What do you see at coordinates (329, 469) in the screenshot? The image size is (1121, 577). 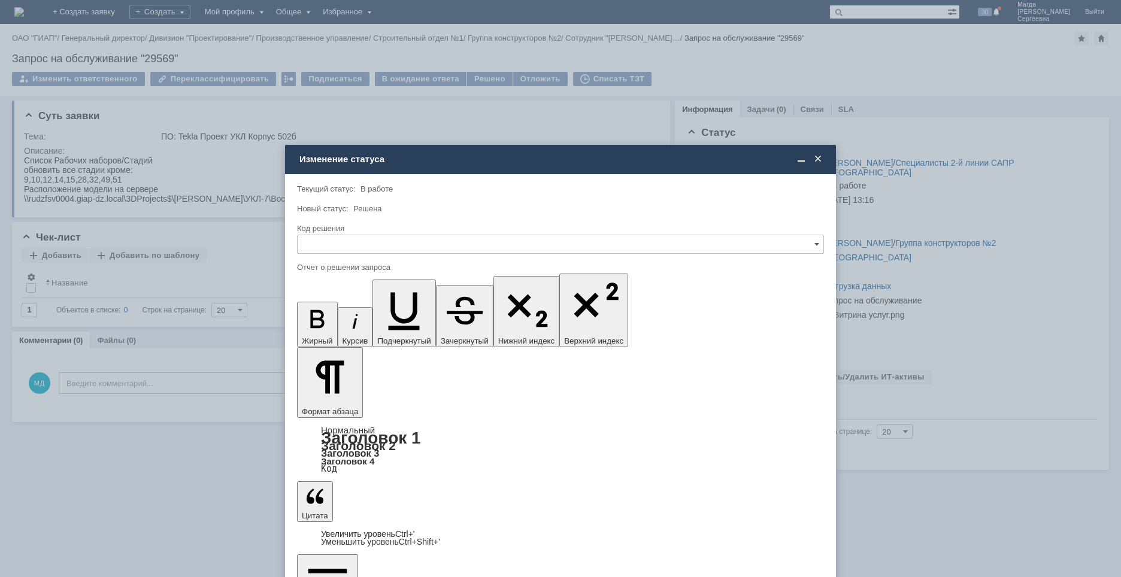 I see `a: Код` at bounding box center [329, 469].